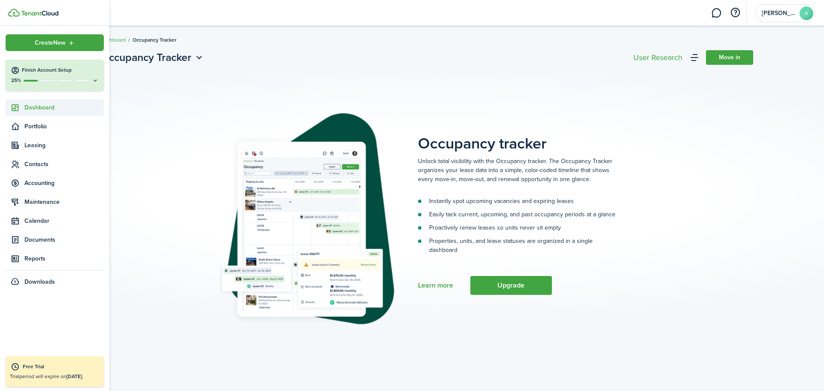 Image resolution: width=824 pixels, height=391 pixels. What do you see at coordinates (60, 70) in the screenshot?
I see `h4: Finish Account Setup` at bounding box center [60, 70].